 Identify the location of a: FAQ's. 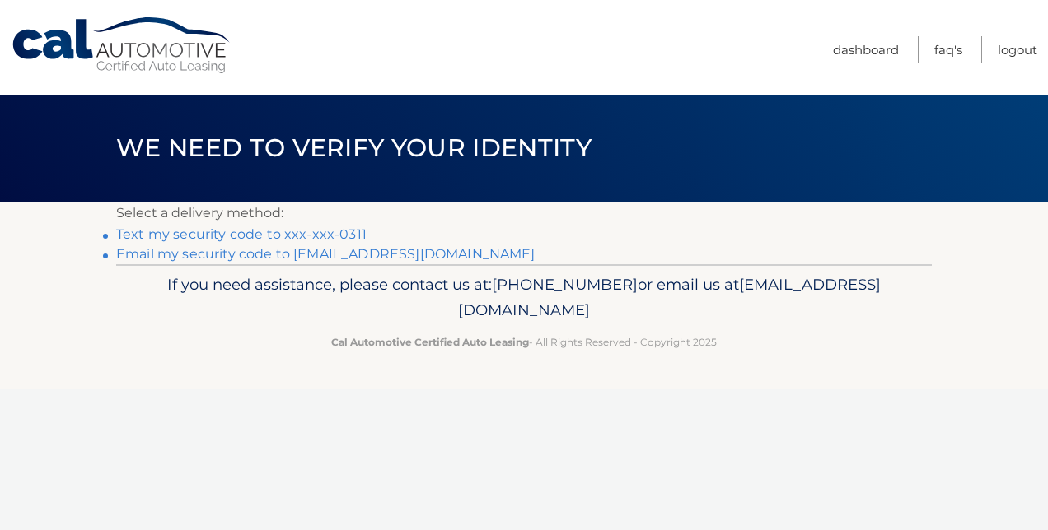
(948, 49).